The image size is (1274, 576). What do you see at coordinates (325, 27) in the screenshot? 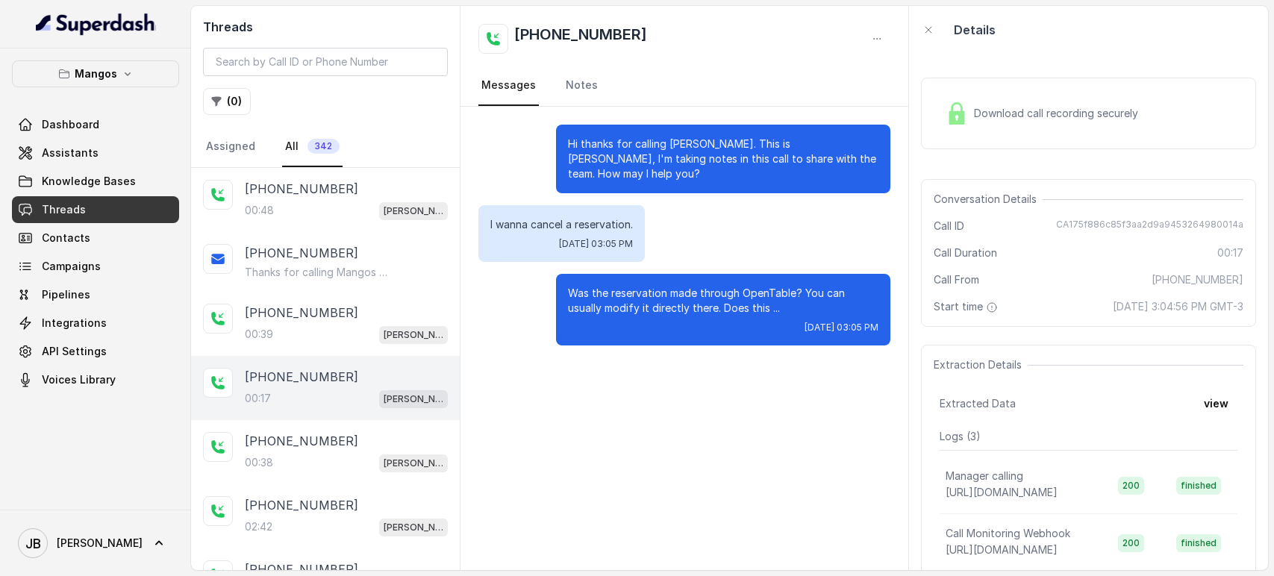
I see `h2: Threads` at bounding box center [325, 27].